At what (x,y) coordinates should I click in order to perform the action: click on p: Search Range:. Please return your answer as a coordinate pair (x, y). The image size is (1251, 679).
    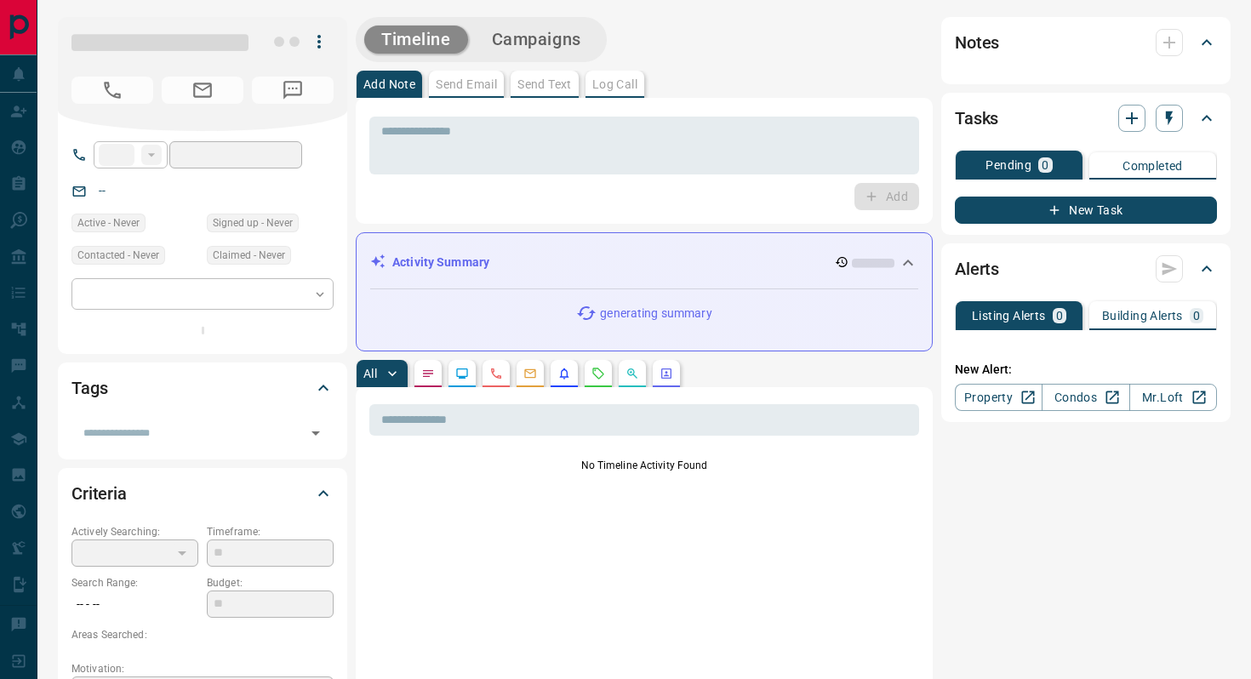
    Looking at the image, I should click on (134, 583).